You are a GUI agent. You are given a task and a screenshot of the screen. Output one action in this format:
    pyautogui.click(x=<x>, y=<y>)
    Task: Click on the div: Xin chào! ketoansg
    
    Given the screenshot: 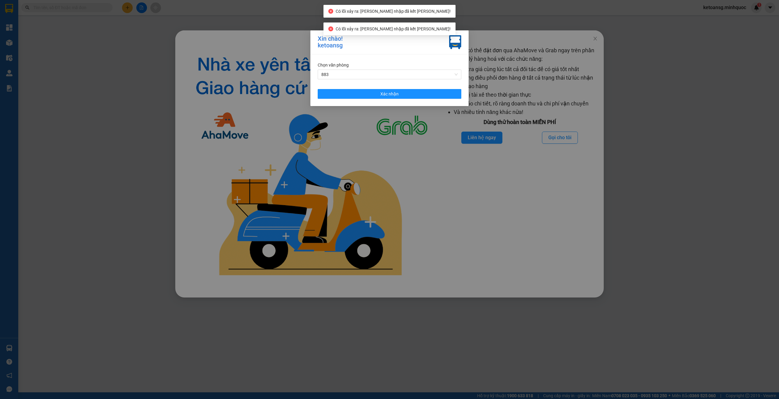 What is the action you would take?
    pyautogui.click(x=330, y=42)
    